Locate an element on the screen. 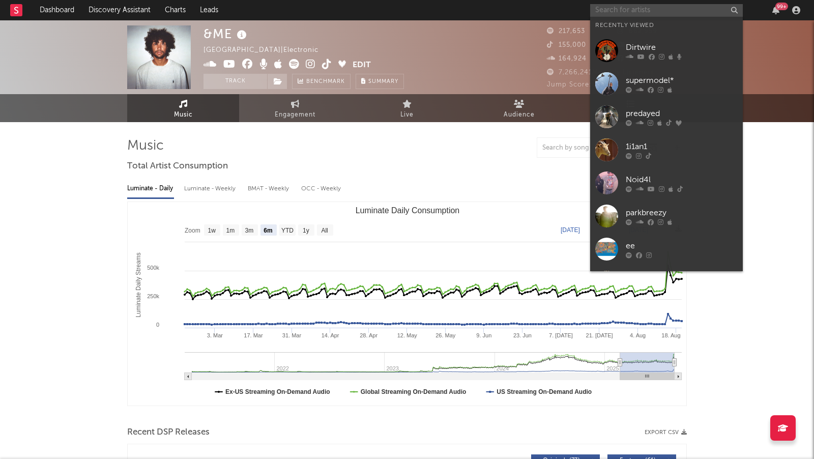 This screenshot has height=459, width=814. text: 28. Apr is located at coordinates (368, 335).